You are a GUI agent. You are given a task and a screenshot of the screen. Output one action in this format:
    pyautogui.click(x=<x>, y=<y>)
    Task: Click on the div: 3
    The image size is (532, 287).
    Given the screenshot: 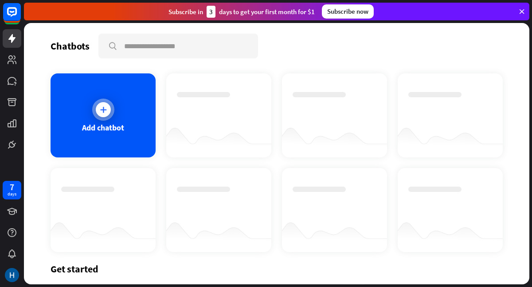 What is the action you would take?
    pyautogui.click(x=211, y=12)
    